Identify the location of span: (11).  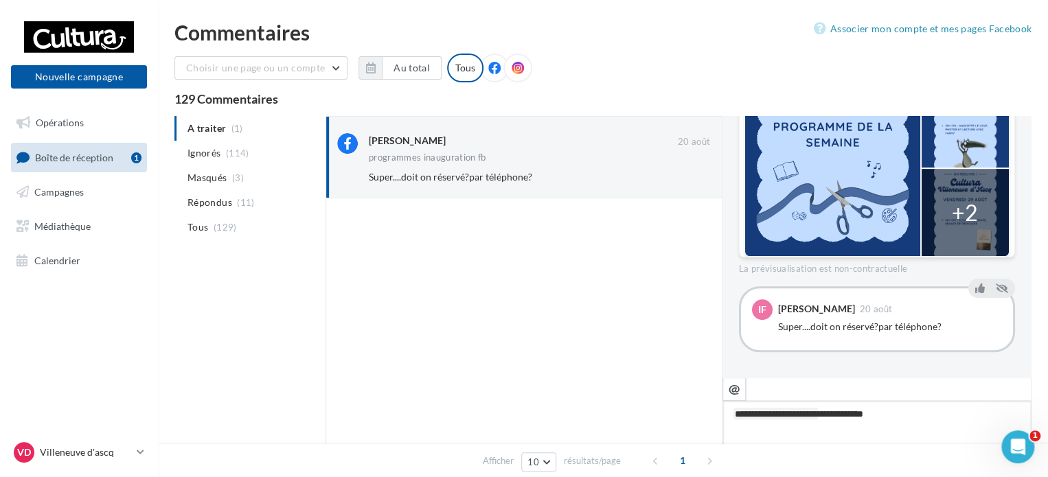
(245, 203).